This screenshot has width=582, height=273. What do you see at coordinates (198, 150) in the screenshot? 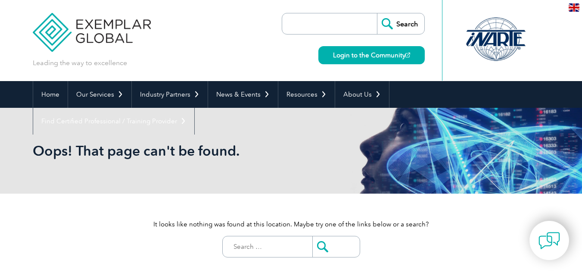
I see `h1: Oops! That page can't be found.` at bounding box center [198, 150].